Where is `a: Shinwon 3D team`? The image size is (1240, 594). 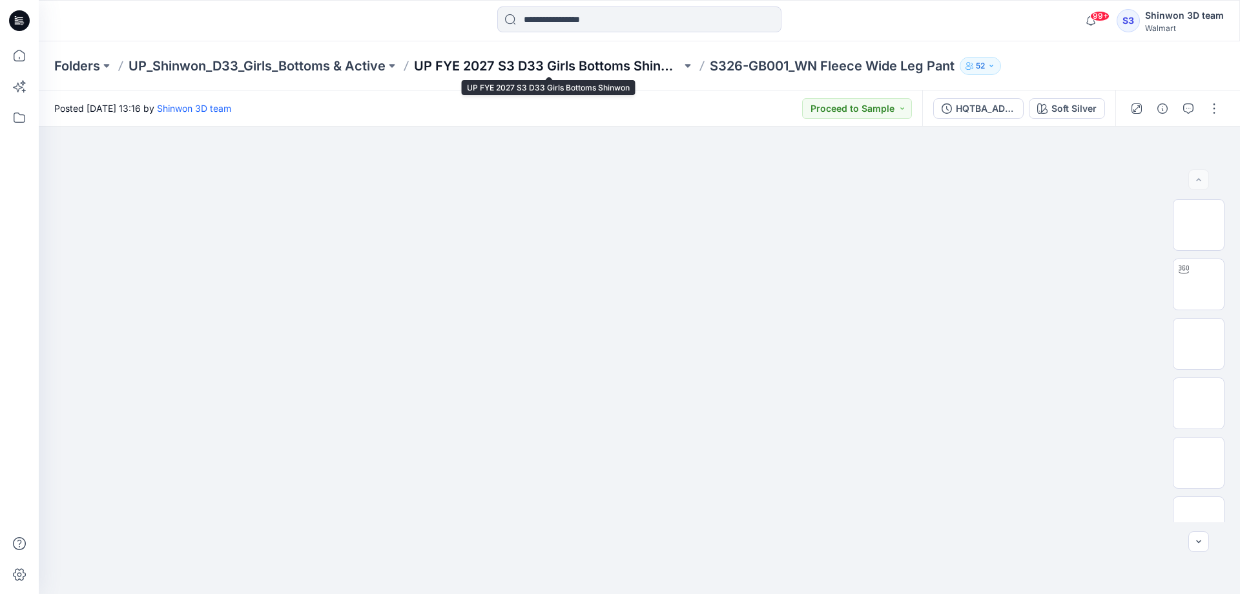 a: Shinwon 3D team is located at coordinates (194, 108).